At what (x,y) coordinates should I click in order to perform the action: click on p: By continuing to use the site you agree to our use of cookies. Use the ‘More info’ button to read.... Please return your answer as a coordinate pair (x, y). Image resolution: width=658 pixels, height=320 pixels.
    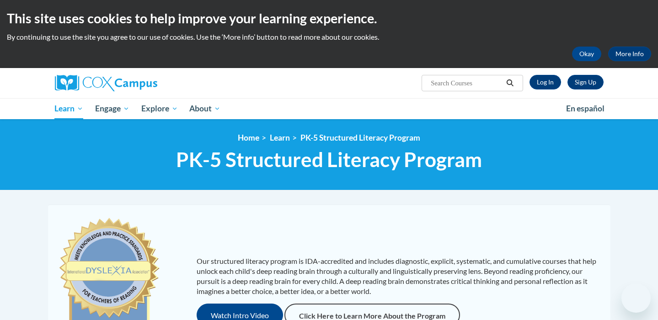
    Looking at the image, I should click on (329, 37).